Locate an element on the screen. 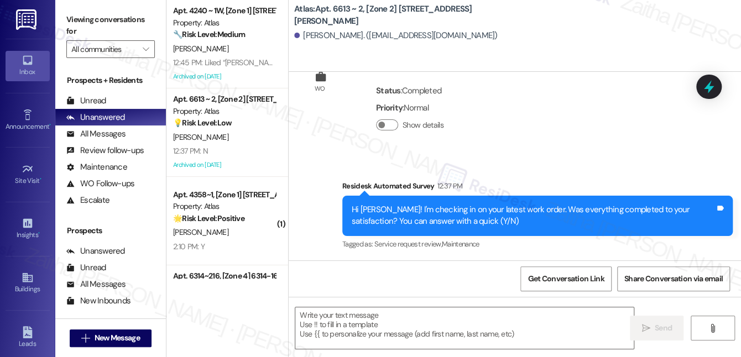 The height and width of the screenshot is (357, 741). div: Residesk Automated Survey is located at coordinates (537, 188).